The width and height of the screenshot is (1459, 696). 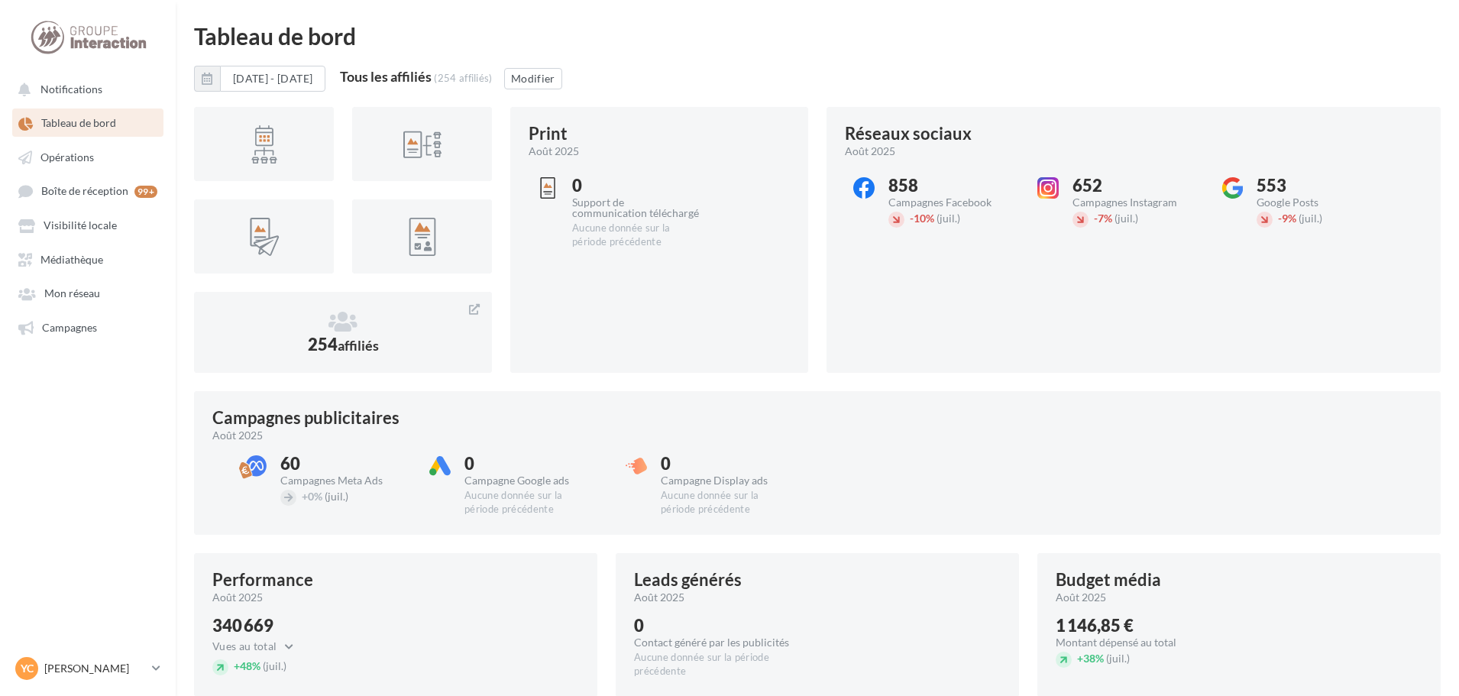 What do you see at coordinates (724, 480) in the screenshot?
I see `div: Campagne Display ads` at bounding box center [724, 480].